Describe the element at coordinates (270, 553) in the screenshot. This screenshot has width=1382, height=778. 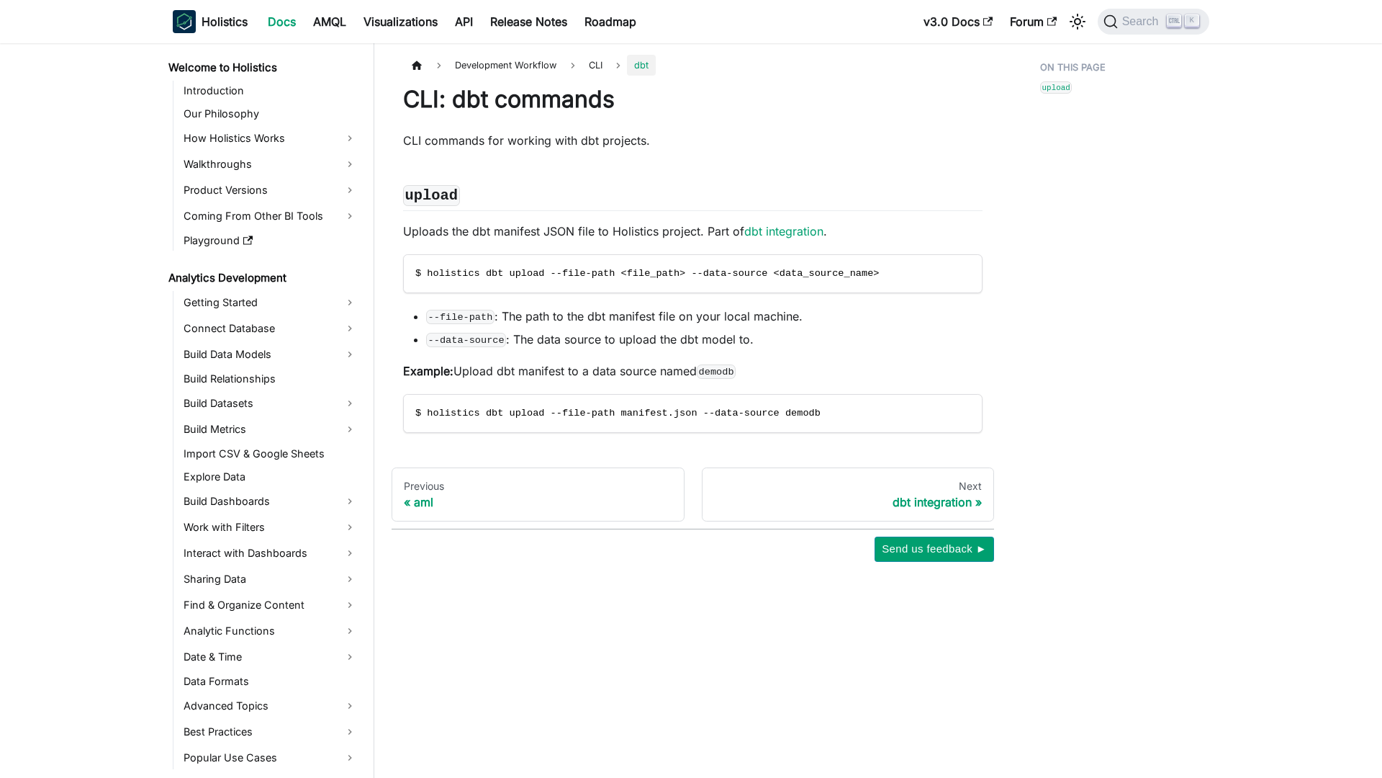
I see `a: Interact with Dashboards` at that location.